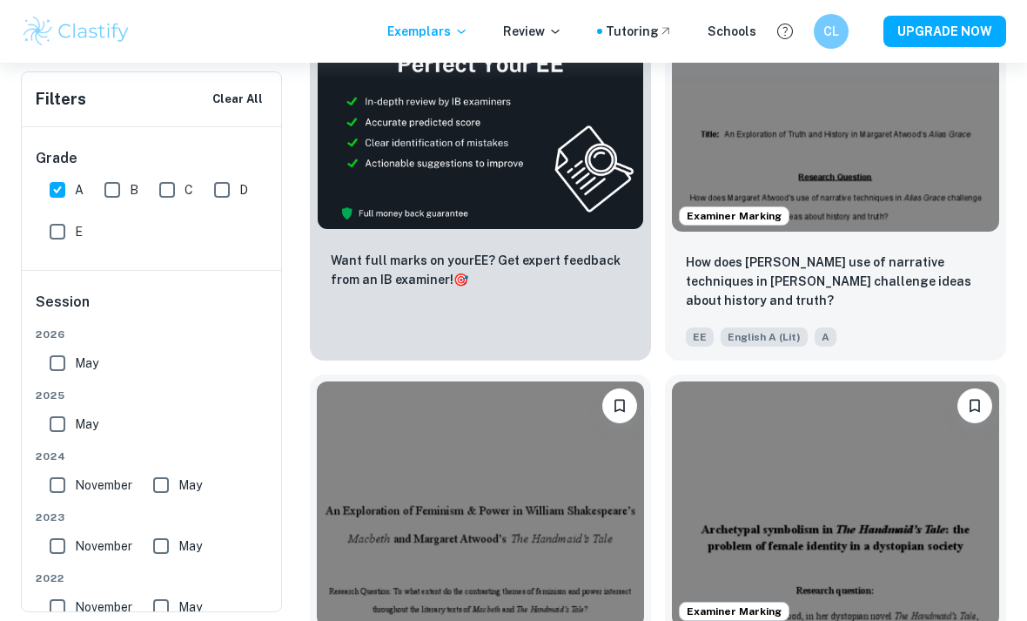 This screenshot has width=1027, height=621. What do you see at coordinates (152, 456) in the screenshot?
I see `span: 2024` at bounding box center [152, 456].